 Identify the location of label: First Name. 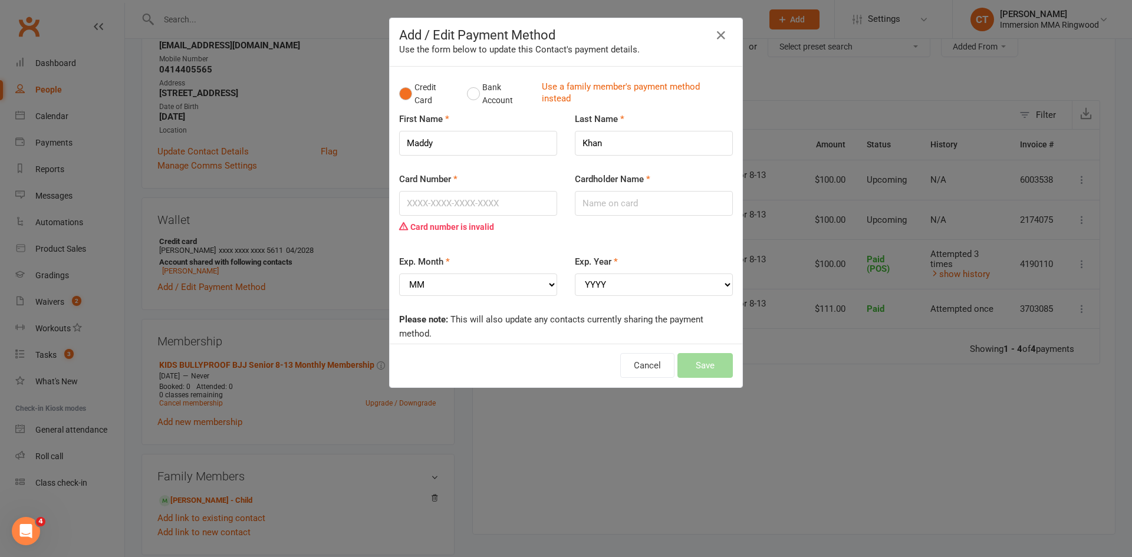
(424, 119).